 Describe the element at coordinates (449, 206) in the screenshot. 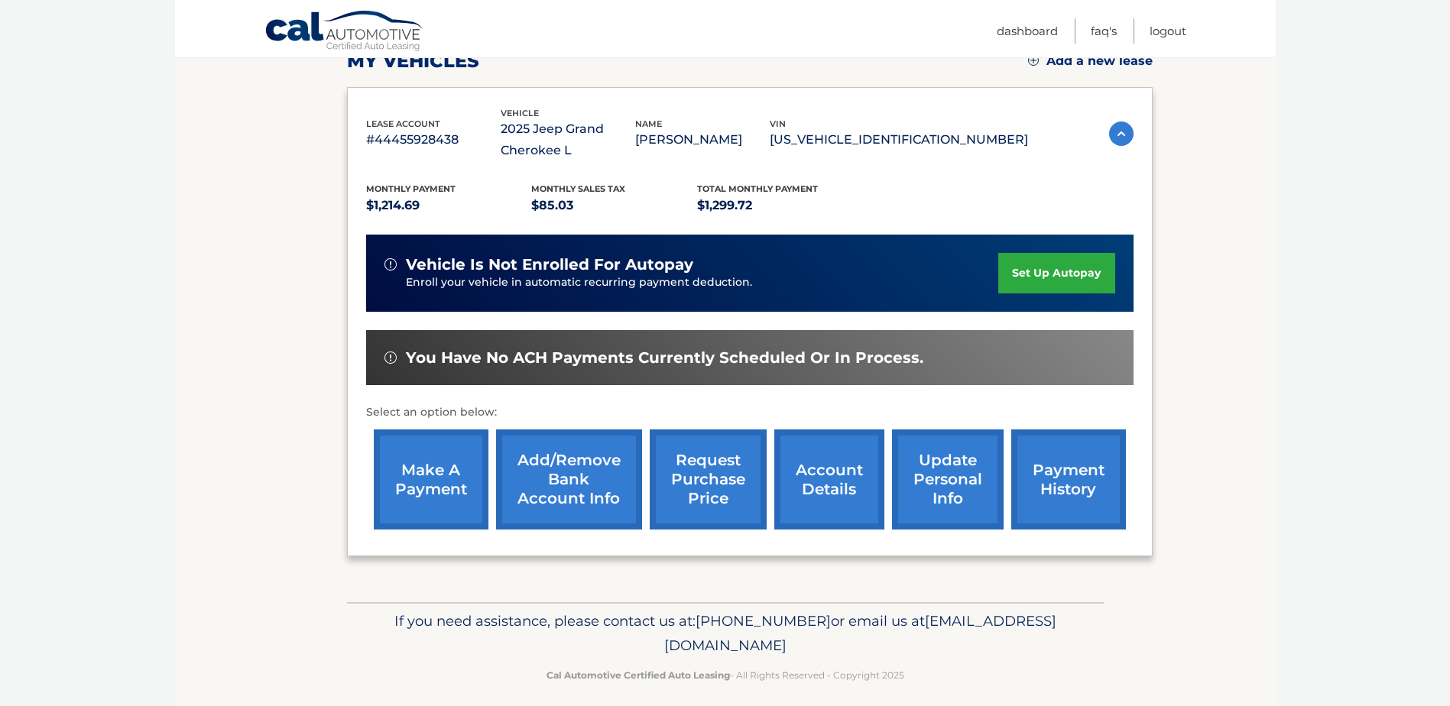

I see `p: $1,214.69` at that location.